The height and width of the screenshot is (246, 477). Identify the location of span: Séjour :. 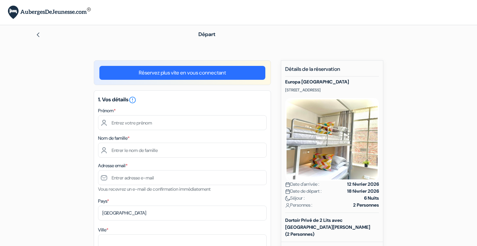
(295, 198).